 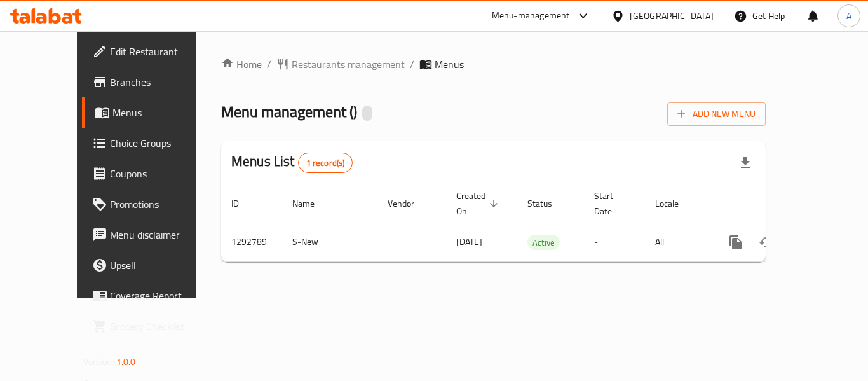 What do you see at coordinates (152, 265) in the screenshot?
I see `a: Upsell` at bounding box center [152, 265].